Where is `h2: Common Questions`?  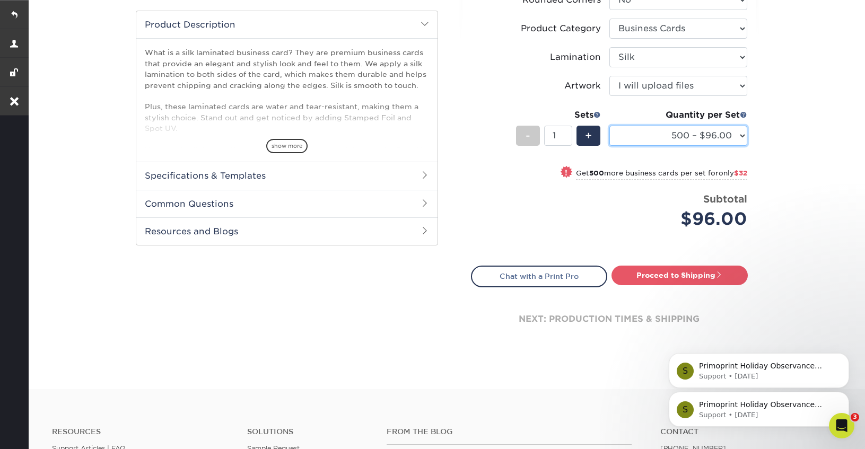
h2: Common Questions is located at coordinates (287, 204).